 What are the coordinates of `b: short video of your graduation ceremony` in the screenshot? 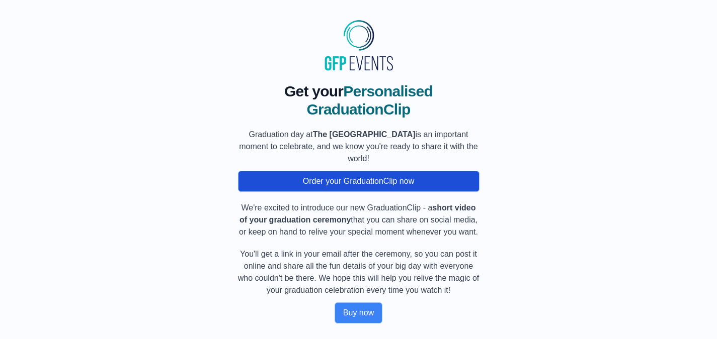 It's located at (358, 214).